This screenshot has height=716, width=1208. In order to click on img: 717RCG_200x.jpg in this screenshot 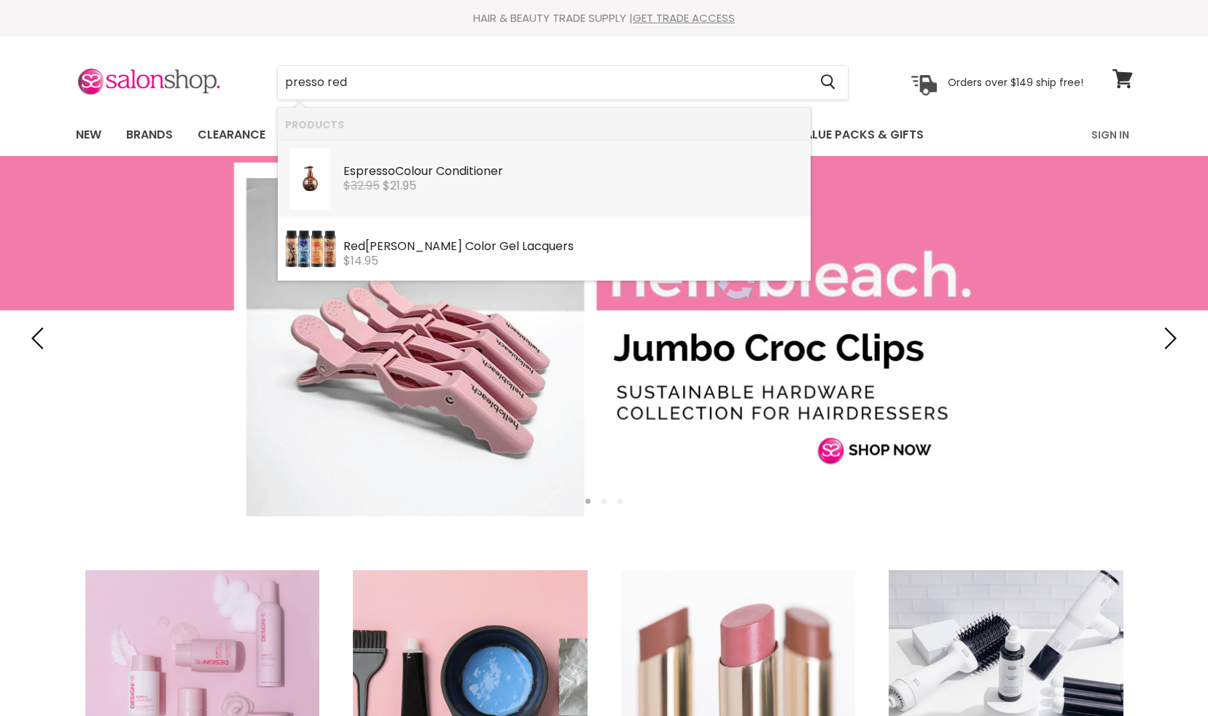, I will do `click(311, 249)`.